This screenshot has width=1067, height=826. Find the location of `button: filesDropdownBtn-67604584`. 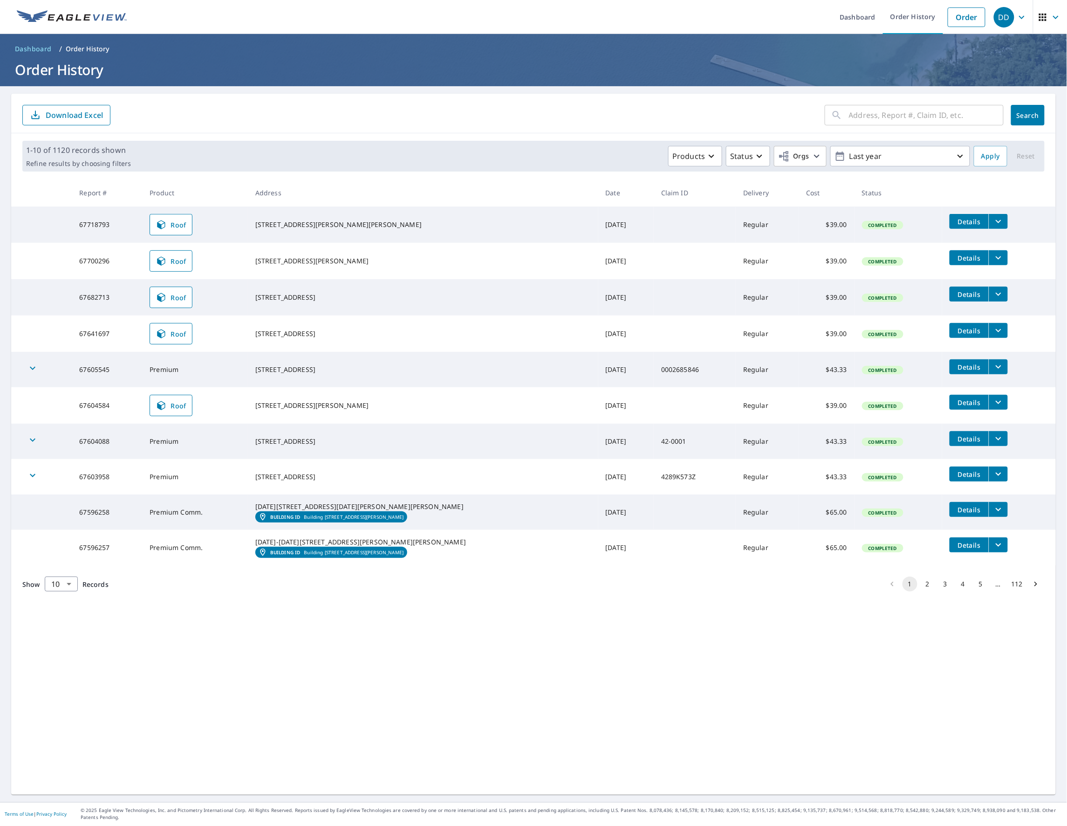

button: filesDropdownBtn-67604584 is located at coordinates (998, 402).